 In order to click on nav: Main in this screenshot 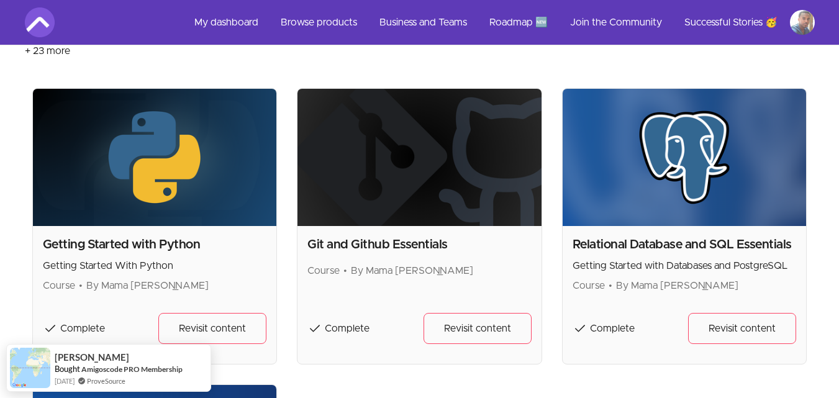, I will do `click(499, 22)`.